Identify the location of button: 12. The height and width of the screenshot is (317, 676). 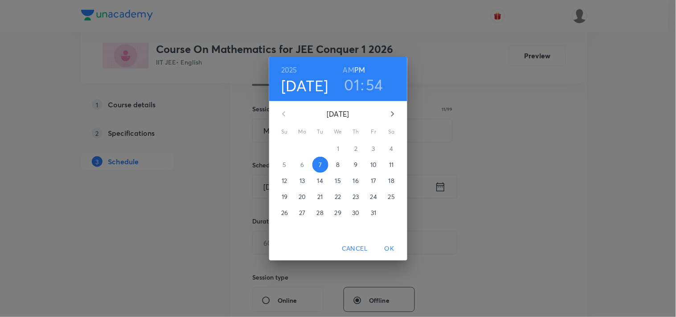
(285, 181).